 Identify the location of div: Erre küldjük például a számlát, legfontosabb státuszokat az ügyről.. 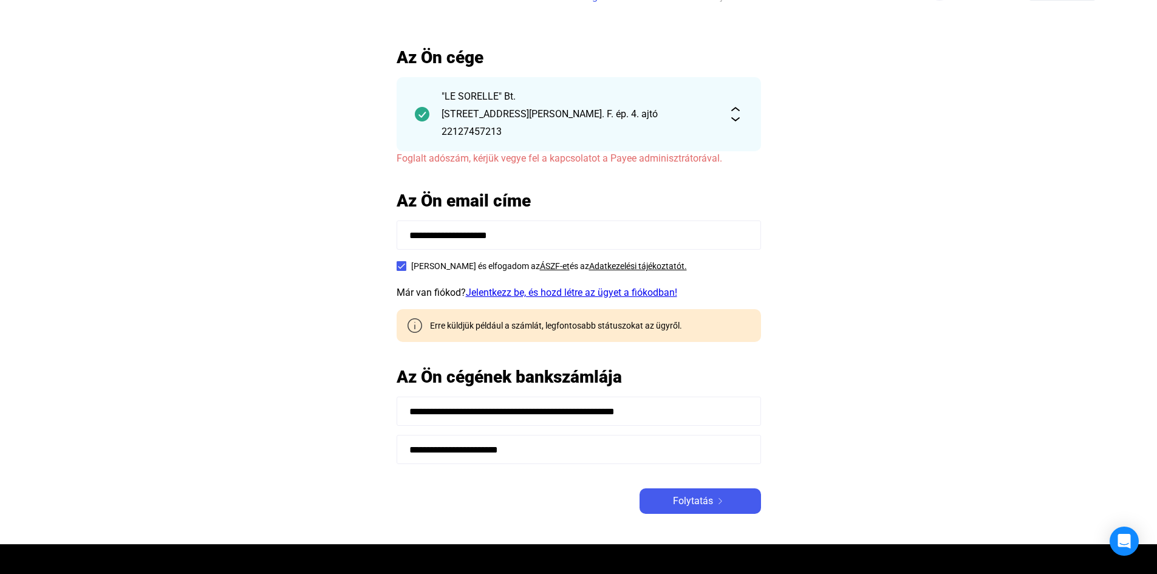
(551, 326).